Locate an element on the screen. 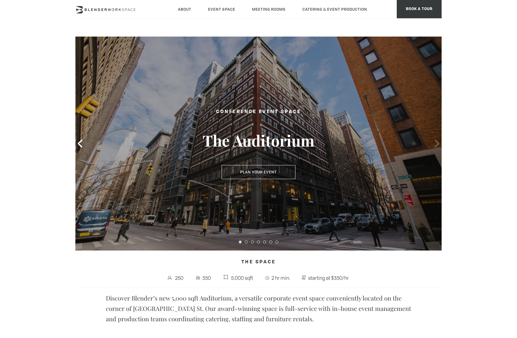 Image resolution: width=517 pixels, height=338 pixels. span: starting at $350/hr is located at coordinates (328, 278).